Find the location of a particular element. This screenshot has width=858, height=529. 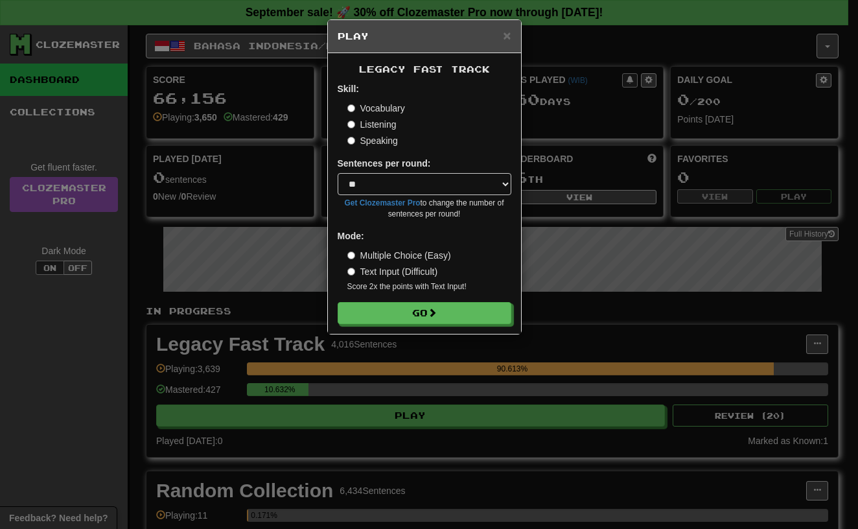

small: Score 2x the points with Text Input ! is located at coordinates (429, 286).